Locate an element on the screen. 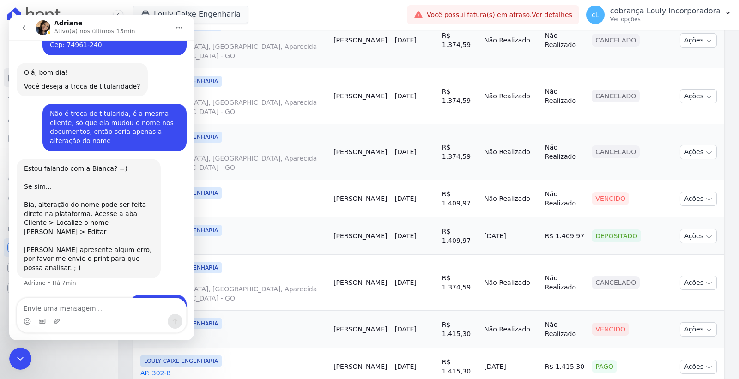  span: Você possui fatura(s) em atraso. is located at coordinates (499, 15).